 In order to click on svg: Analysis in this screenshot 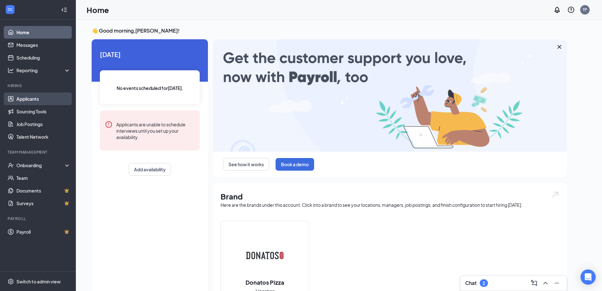, I will do `click(11, 70)`.